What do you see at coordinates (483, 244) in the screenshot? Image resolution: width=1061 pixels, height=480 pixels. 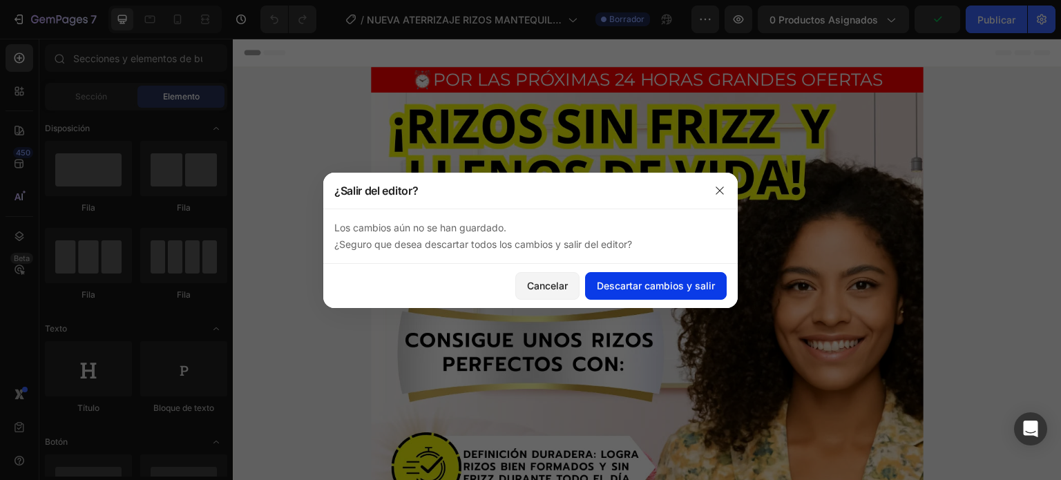 I see `font: ¿Seguro que desea descartar todos los cambios y salir del editor?` at bounding box center [483, 244].